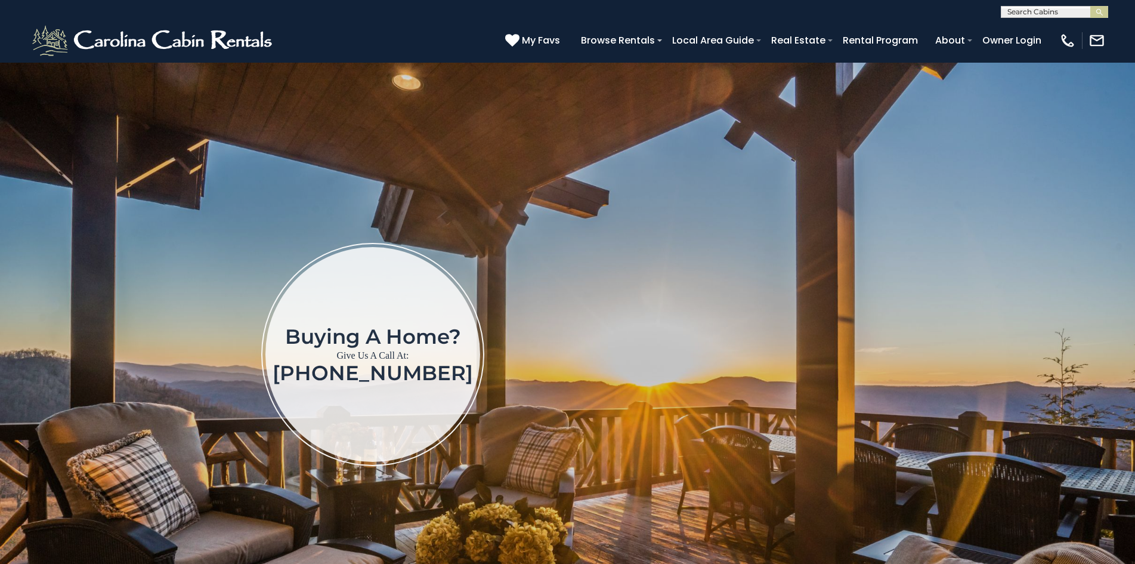  I want to click on a: Local Area Guide, so click(713, 40).